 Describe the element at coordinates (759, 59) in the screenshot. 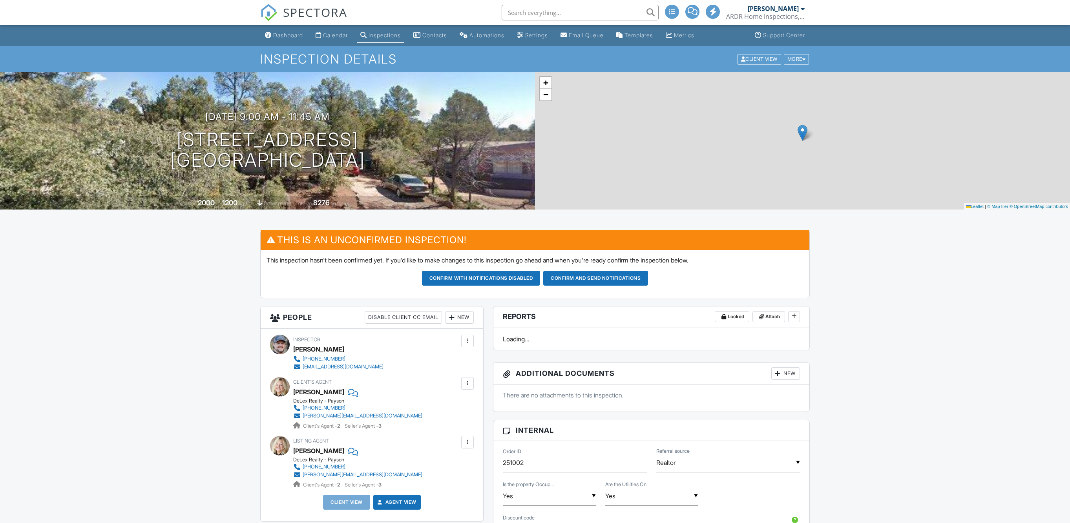

I see `div: Client View` at that location.